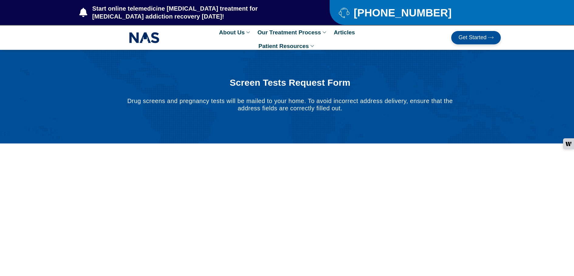  What do you see at coordinates (235, 32) in the screenshot?
I see `a: About Us` at bounding box center [235, 32].